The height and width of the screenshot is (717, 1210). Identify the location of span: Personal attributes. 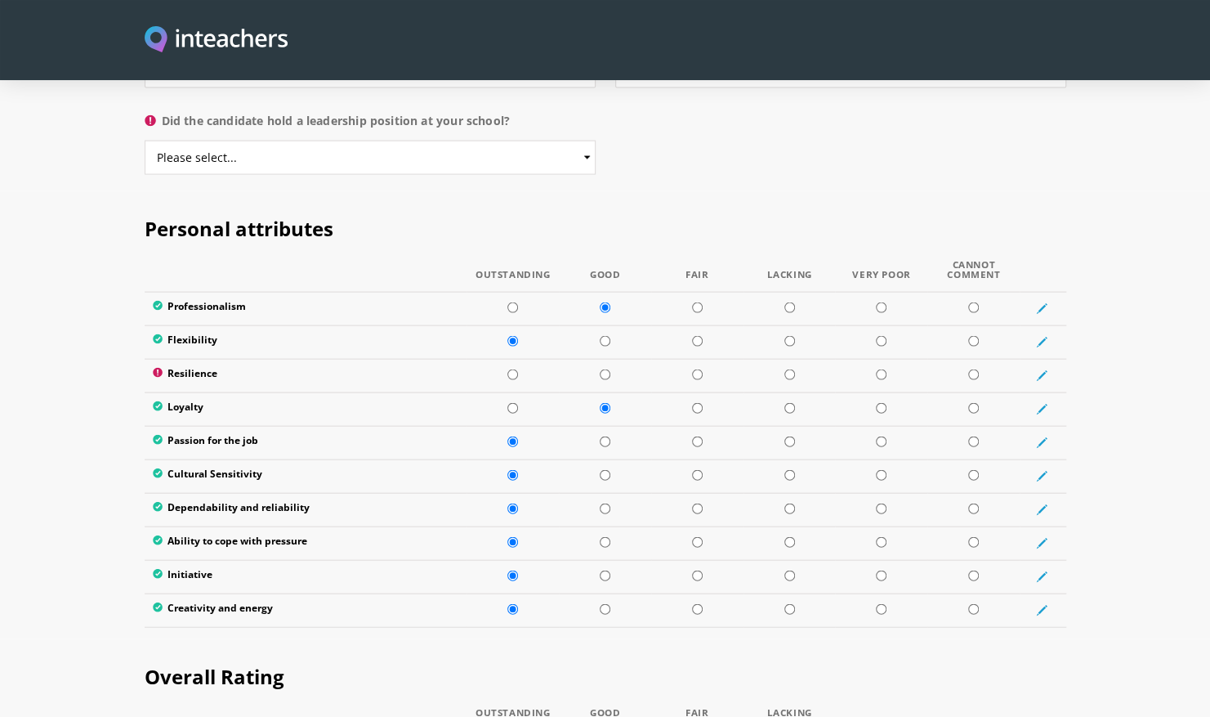
(239, 228).